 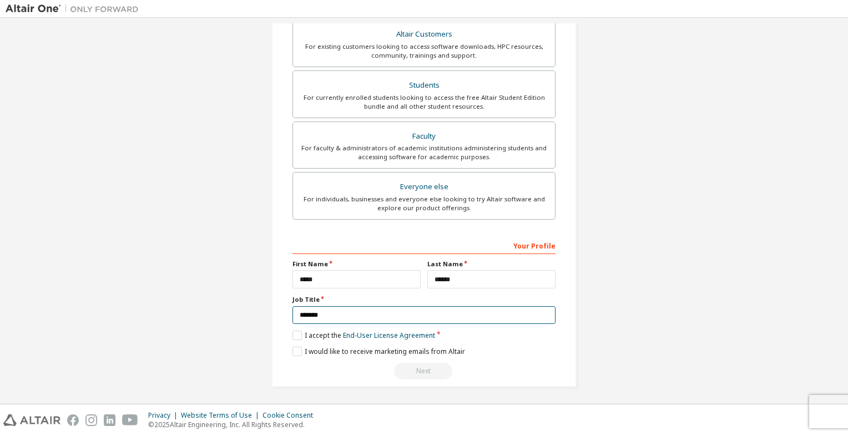 What do you see at coordinates (424, 51) in the screenshot?
I see `div: For existing customers looking to access software downloads, HPC resources, community, trainings ...` at bounding box center [424, 51].